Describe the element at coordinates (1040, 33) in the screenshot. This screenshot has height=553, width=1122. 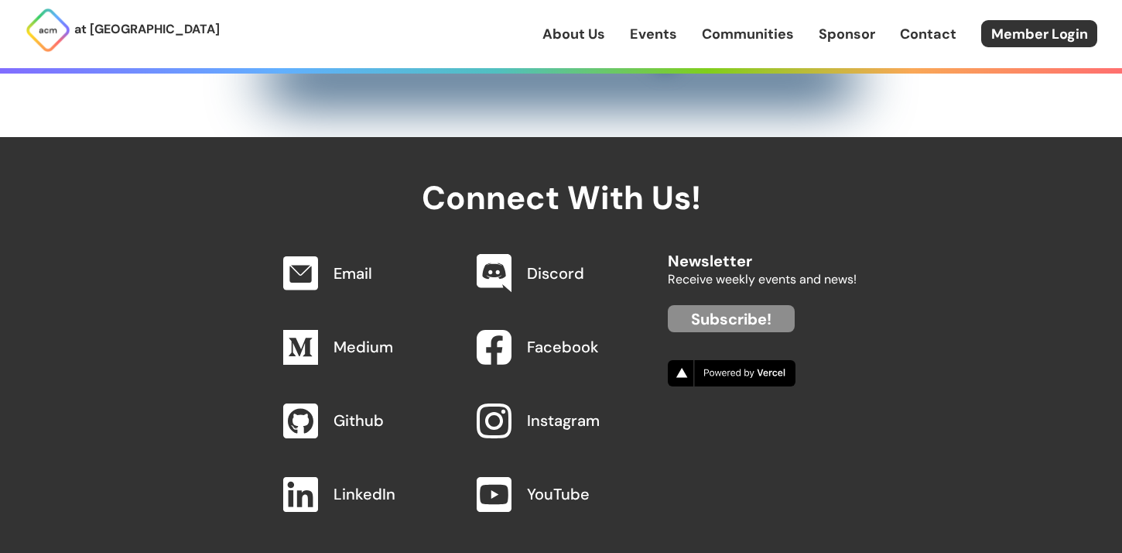
I see `a: Member Login` at that location.